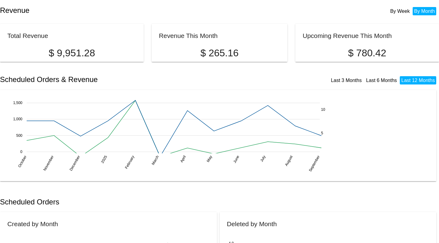 This screenshot has width=439, height=243. I want to click on a: Last 12 Months, so click(418, 80).